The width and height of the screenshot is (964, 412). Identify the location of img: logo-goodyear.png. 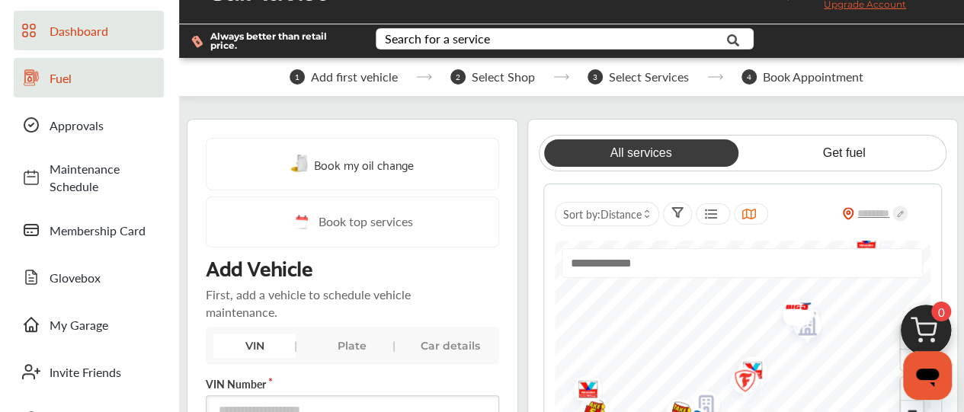
(794, 314).